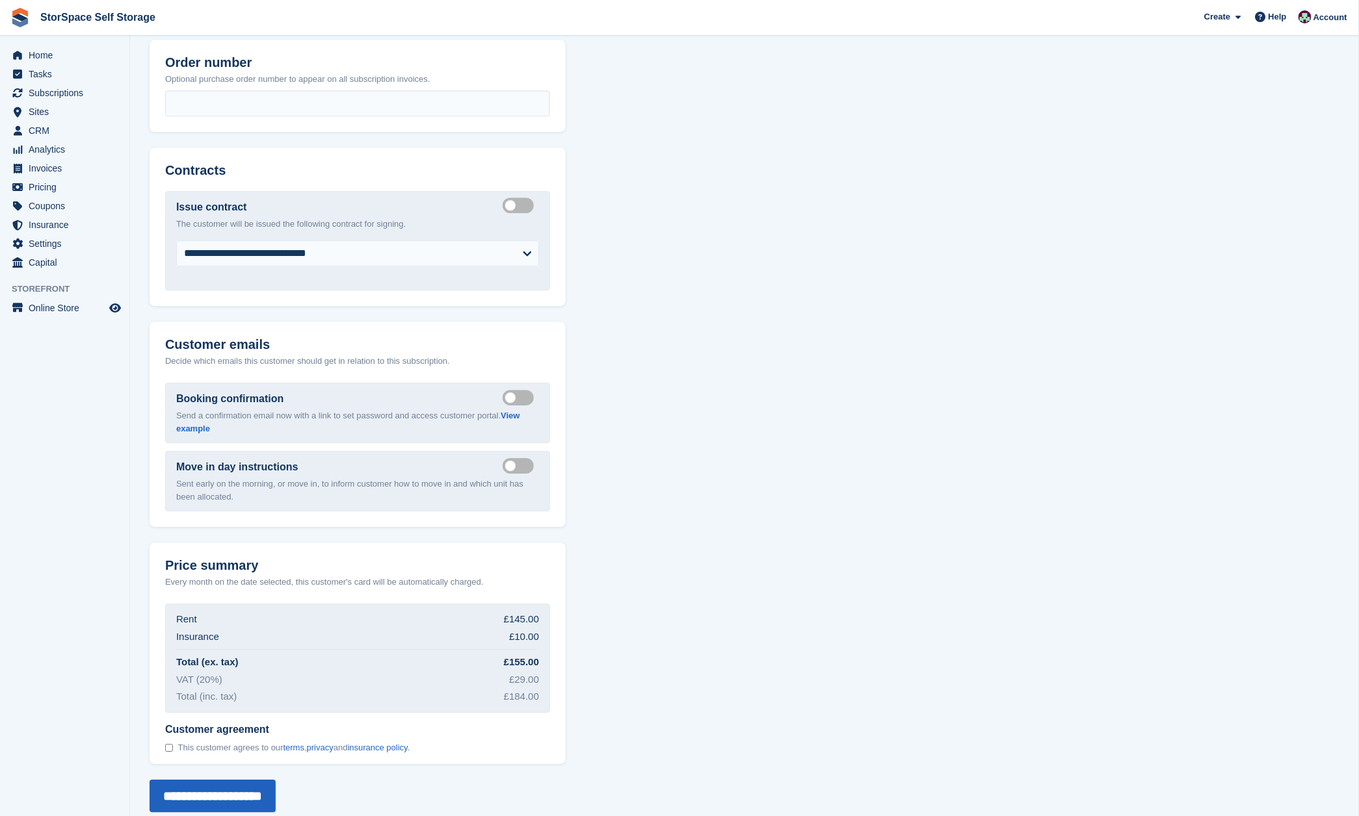 The image size is (1359, 816). I want to click on a: privacy, so click(320, 748).